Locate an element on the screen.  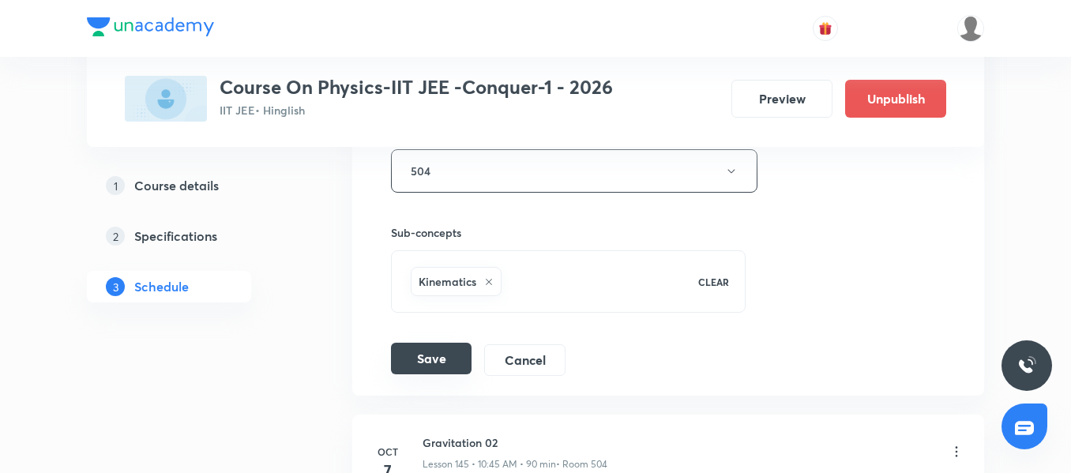
p: CLEAR is located at coordinates (713, 282).